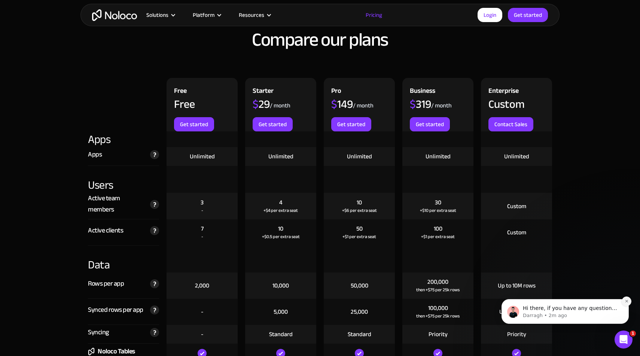  Describe the element at coordinates (202, 202) in the screenshot. I see `div: 3` at that location.